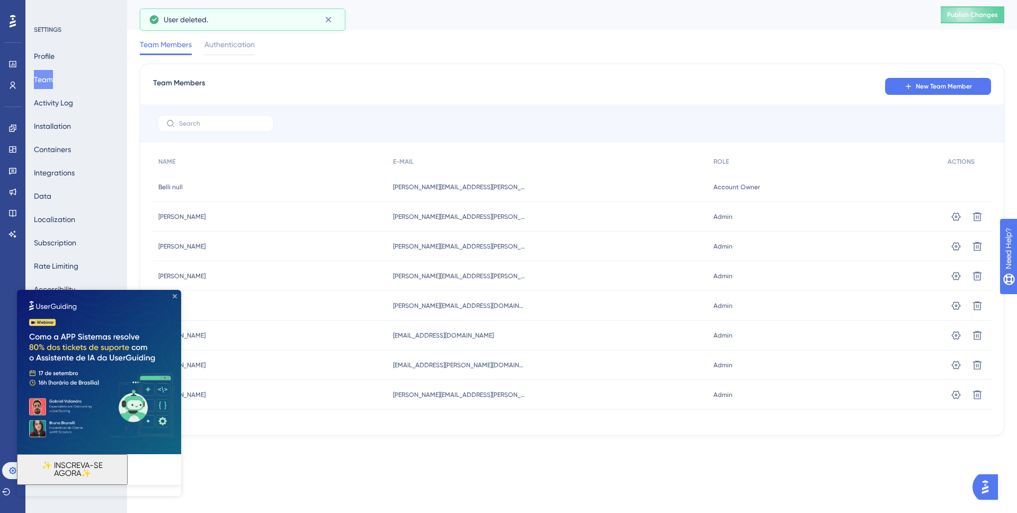  Describe the element at coordinates (44, 56) in the screenshot. I see `button: Profile` at that location.